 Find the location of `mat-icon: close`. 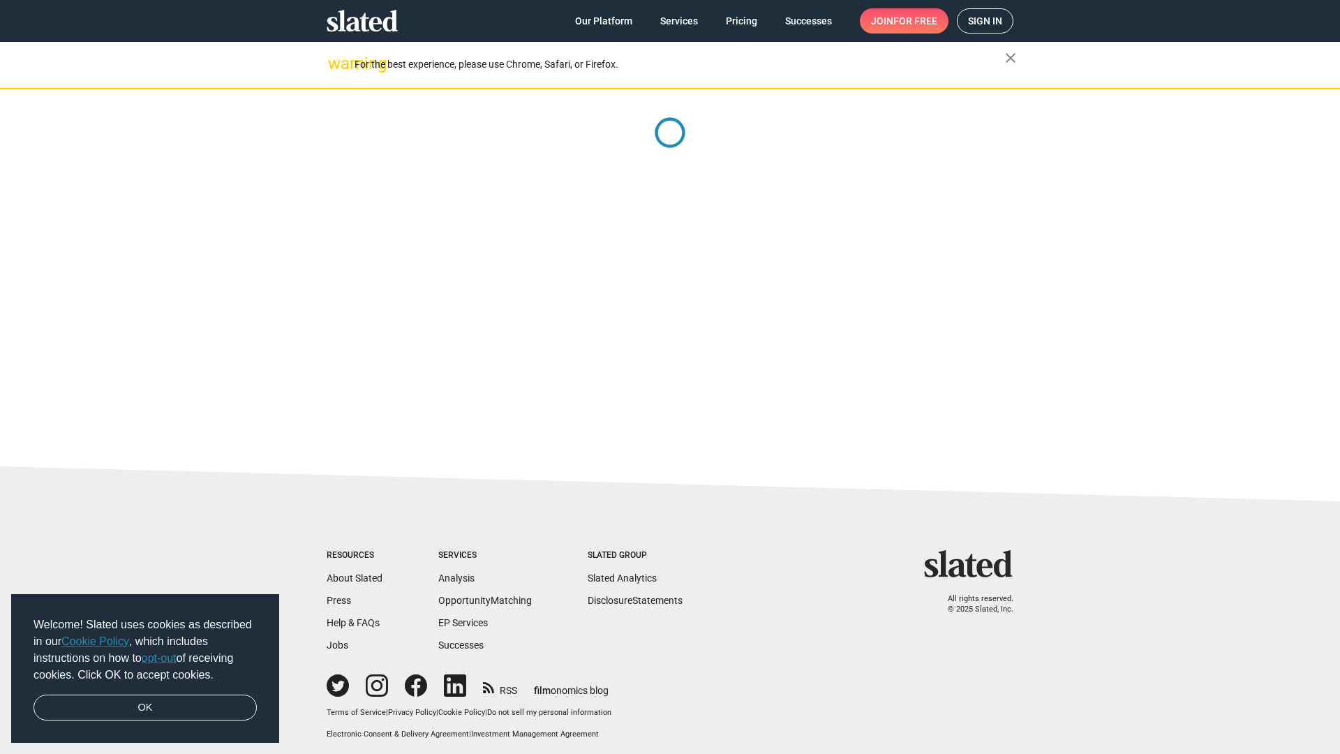

mat-icon: close is located at coordinates (1011, 58).